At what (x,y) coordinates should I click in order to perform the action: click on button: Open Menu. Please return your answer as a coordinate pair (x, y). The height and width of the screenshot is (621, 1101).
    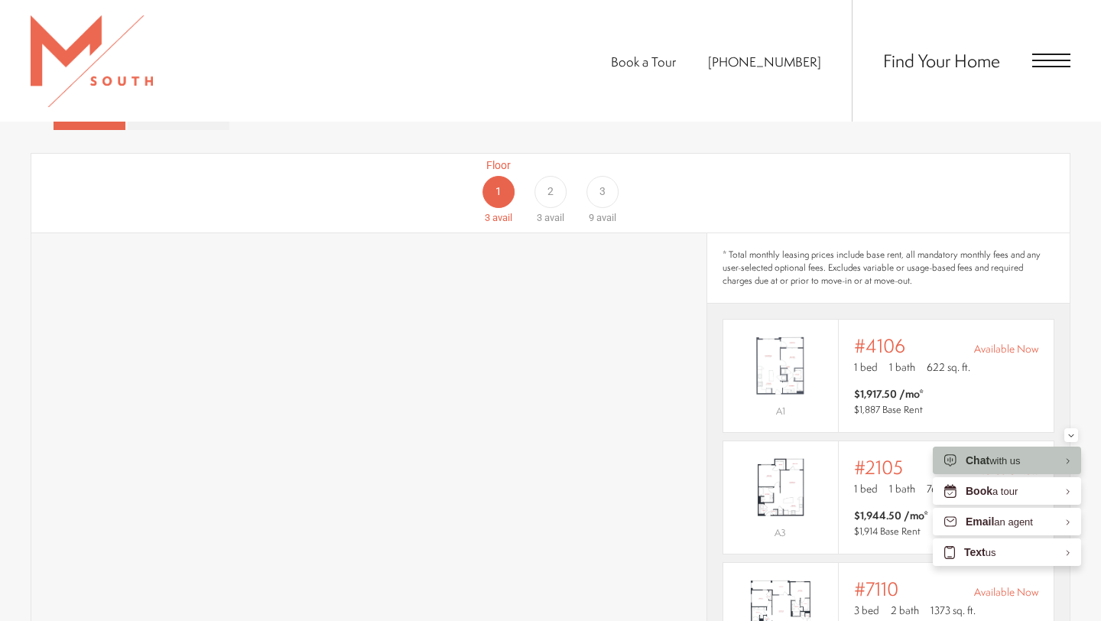
    Looking at the image, I should click on (1051, 60).